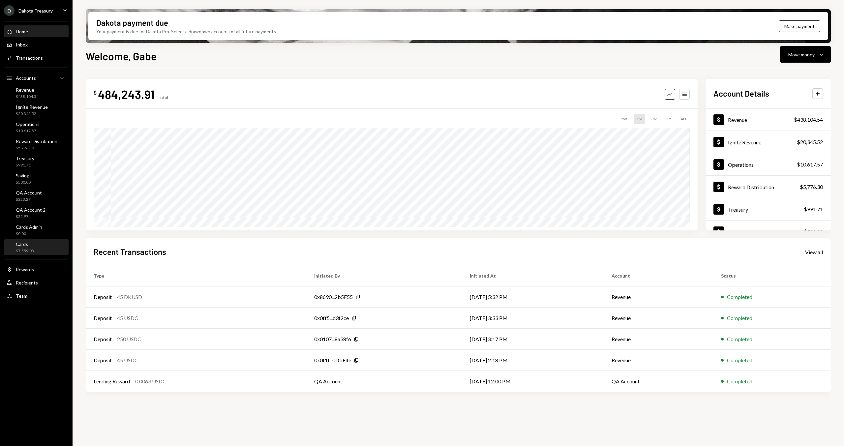 This screenshot has width=844, height=446. What do you see at coordinates (29, 192) in the screenshot?
I see `div: QA Account` at bounding box center [29, 192].